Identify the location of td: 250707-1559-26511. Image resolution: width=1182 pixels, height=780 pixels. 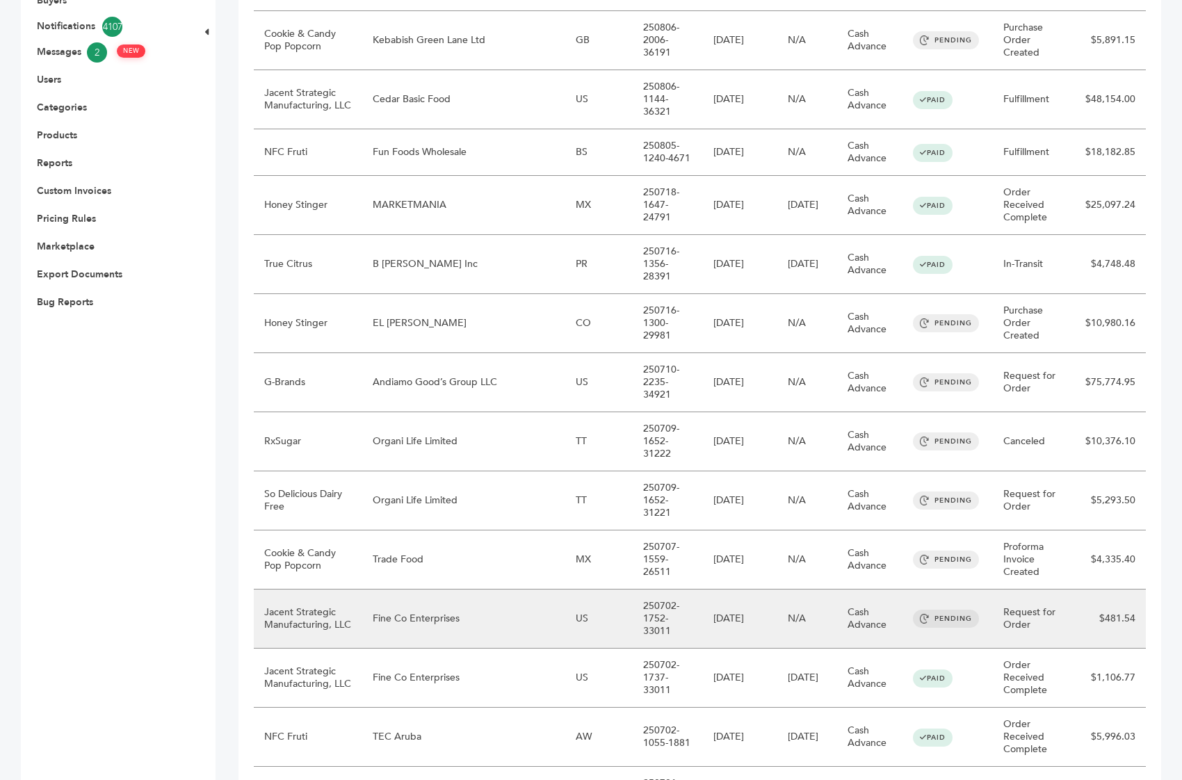
(668, 560).